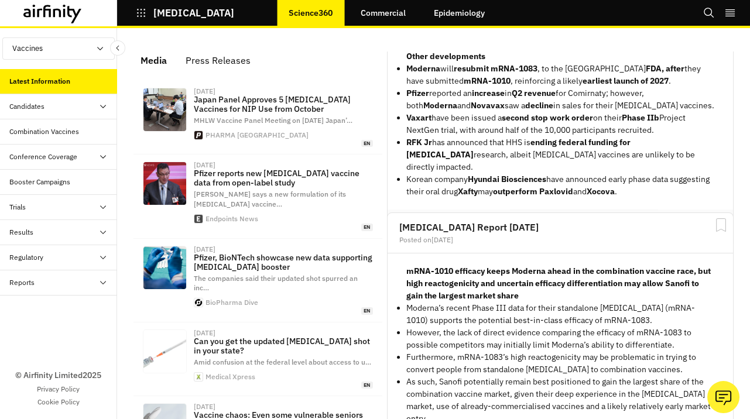 This screenshot has height=419, width=750. Describe the element at coordinates (198, 377) in the screenshot. I see `img: web-app-manifest-512x512.png` at that location.